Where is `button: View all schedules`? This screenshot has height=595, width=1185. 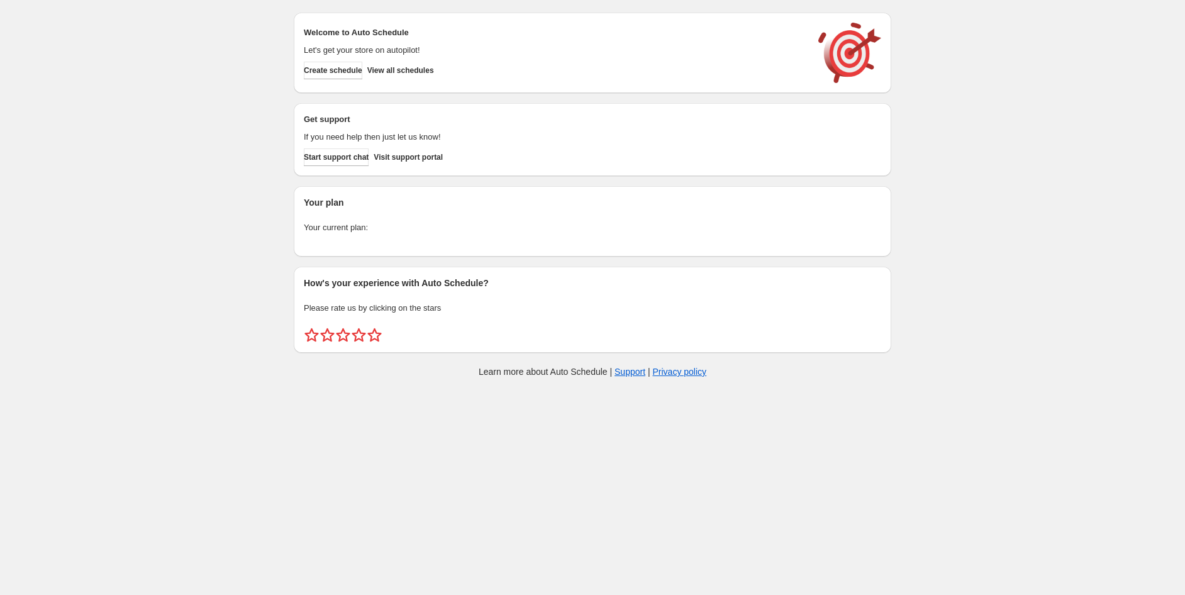 button: View all schedules is located at coordinates (401, 70).